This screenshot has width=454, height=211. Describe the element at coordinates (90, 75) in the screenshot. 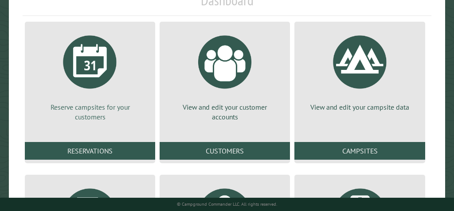

I see `a: Reserve campsites for your customers` at that location.